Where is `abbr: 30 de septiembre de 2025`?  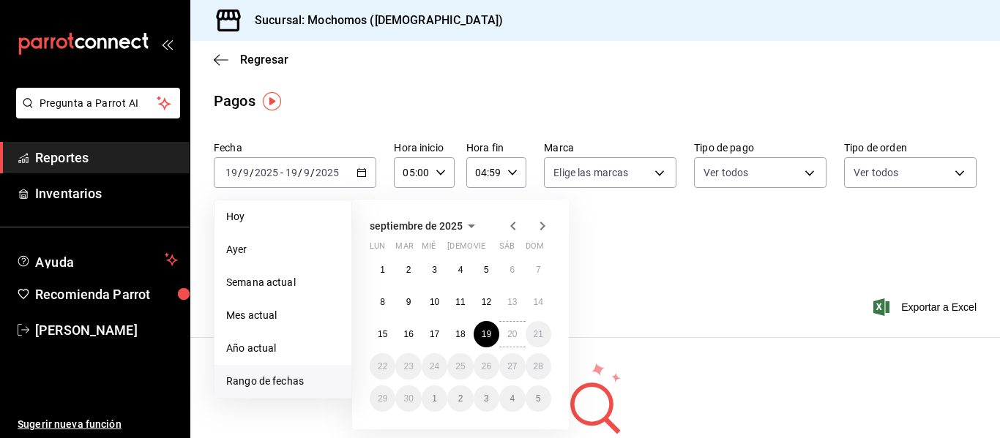
abbr: 30 de septiembre de 2025 is located at coordinates (408, 399).